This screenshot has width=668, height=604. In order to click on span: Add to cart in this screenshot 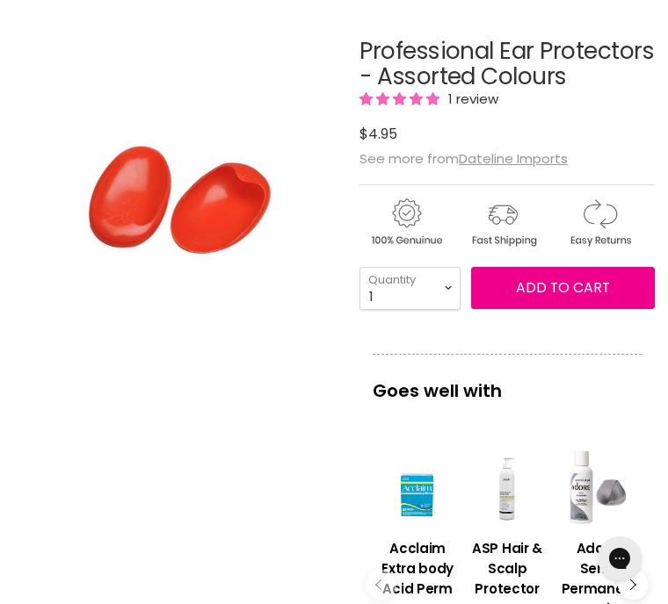, I will do `click(562, 287)`.